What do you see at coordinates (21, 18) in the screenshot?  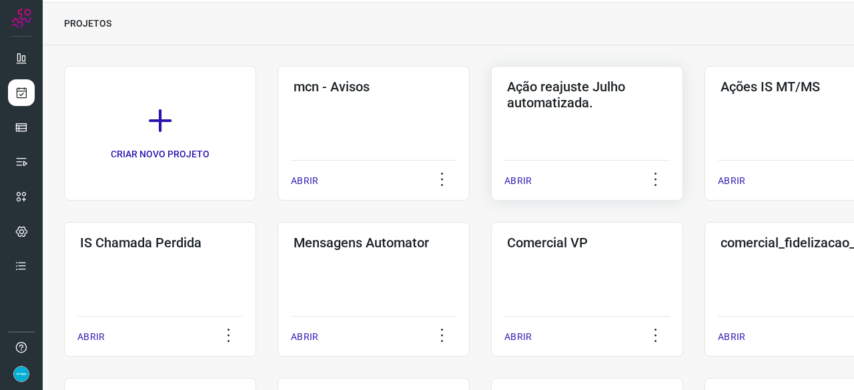 I see `img: Logo` at bounding box center [21, 18].